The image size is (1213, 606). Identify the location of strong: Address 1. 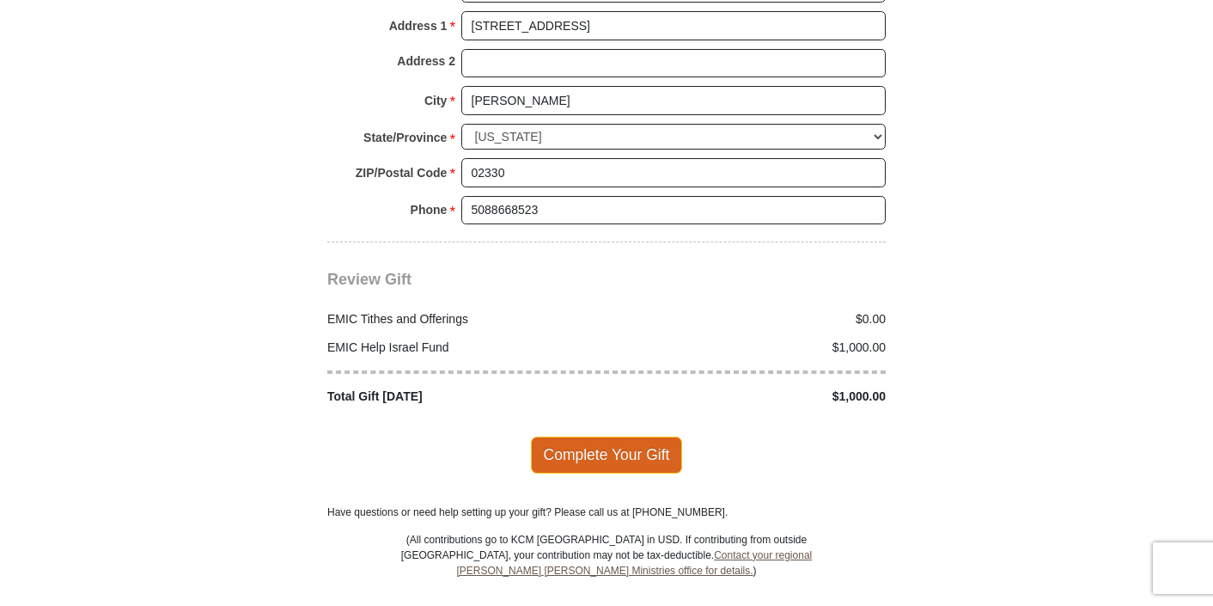
(419, 26).